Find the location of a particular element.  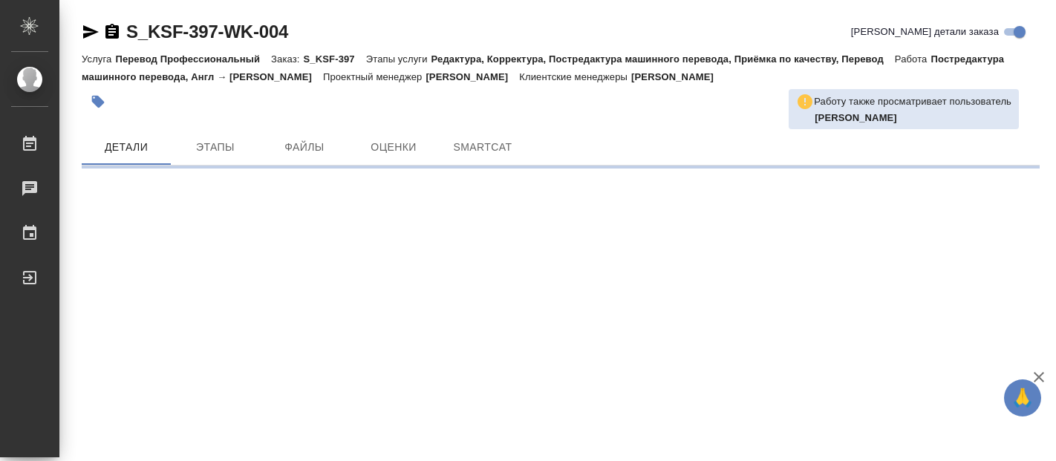

p: Редактура, Корректура, Постредактура машинного перевода, Приёмка по качеству, Перевод is located at coordinates (663, 59).